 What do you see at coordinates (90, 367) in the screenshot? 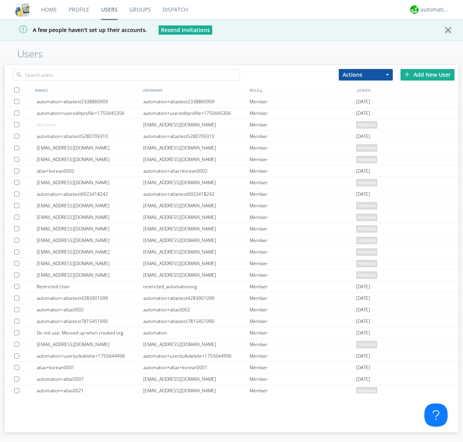
I see `div: atlas+korean0001` at bounding box center [90, 367].